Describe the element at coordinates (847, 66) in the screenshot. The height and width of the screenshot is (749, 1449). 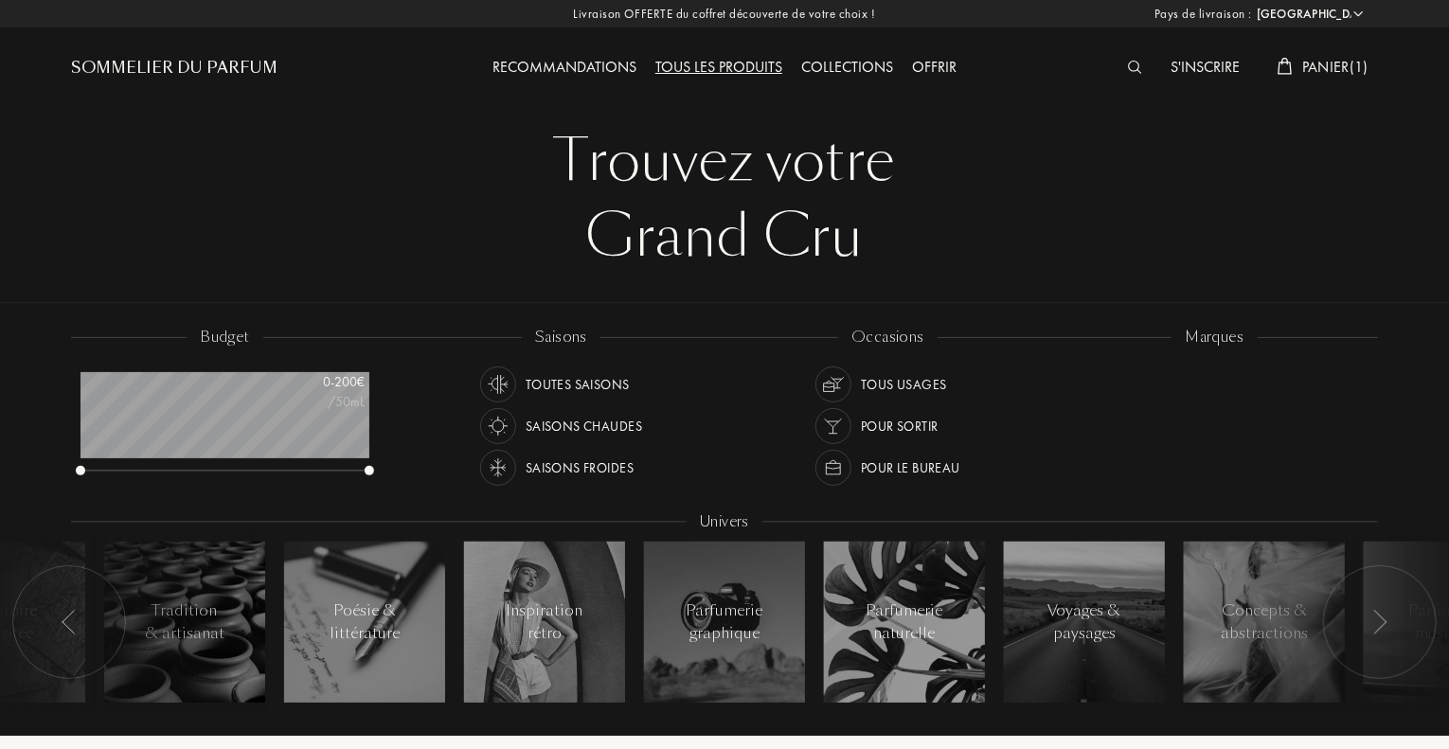
I see `a: Collections` at that location.